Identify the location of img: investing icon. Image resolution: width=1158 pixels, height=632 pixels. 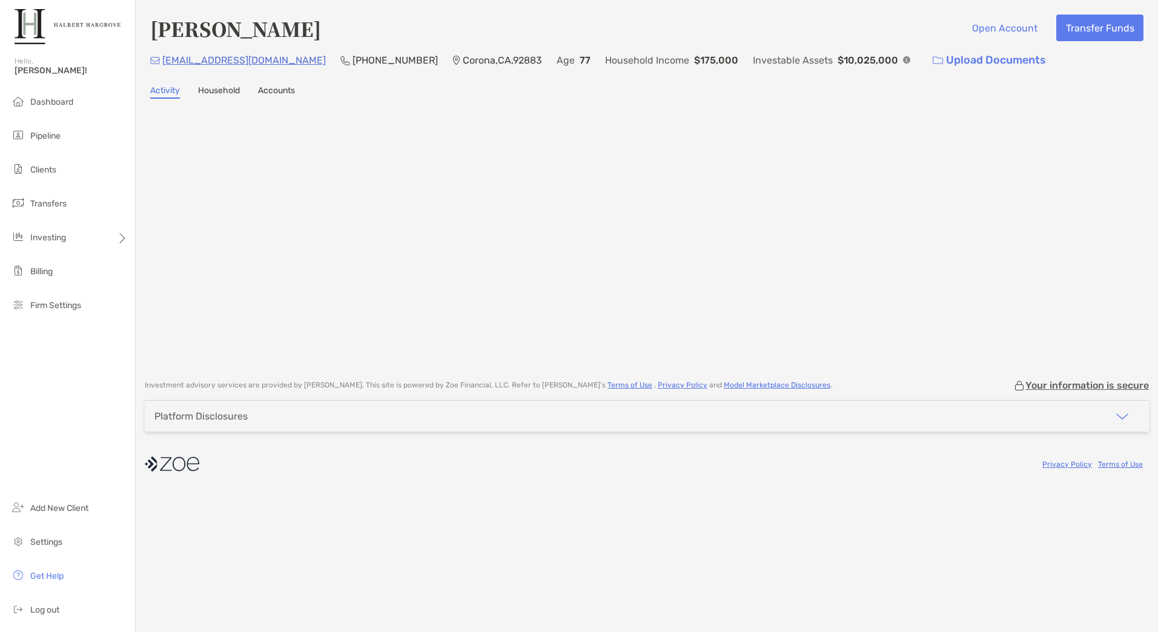
(18, 237).